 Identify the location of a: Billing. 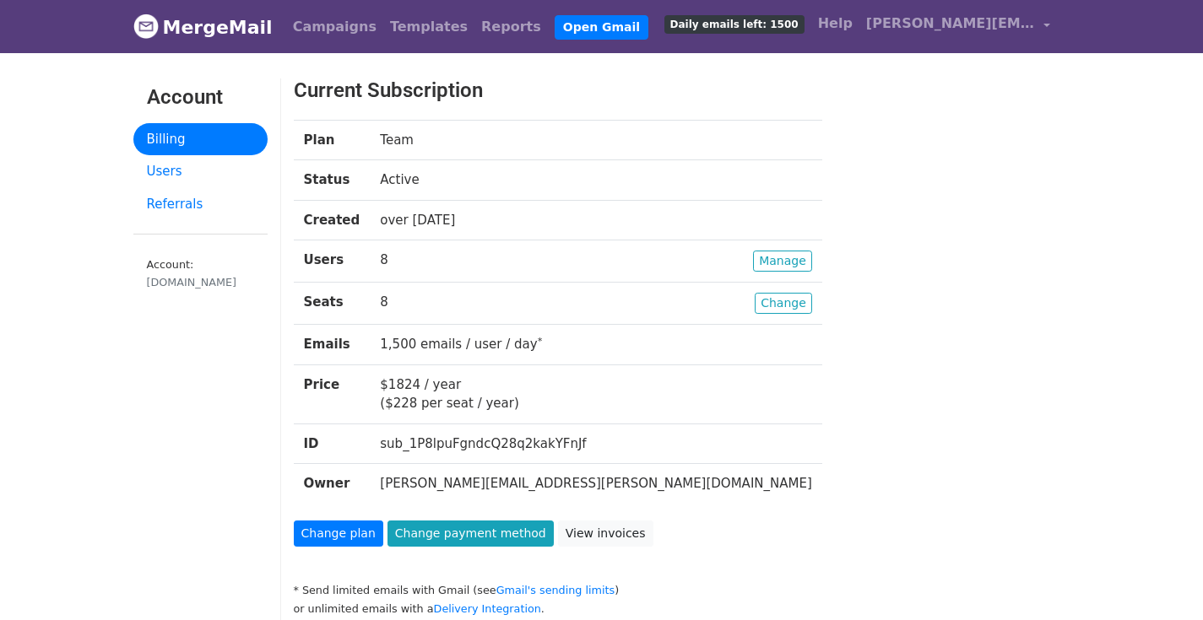
(200, 139).